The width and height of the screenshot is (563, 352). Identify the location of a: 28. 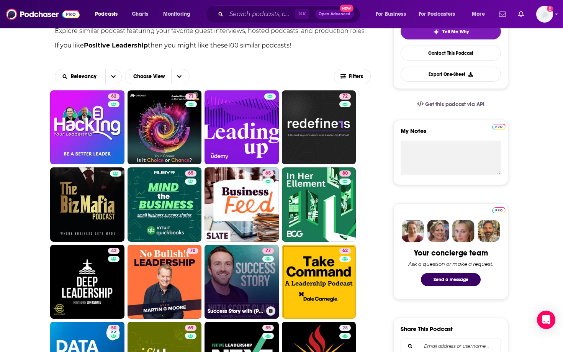
(345, 328).